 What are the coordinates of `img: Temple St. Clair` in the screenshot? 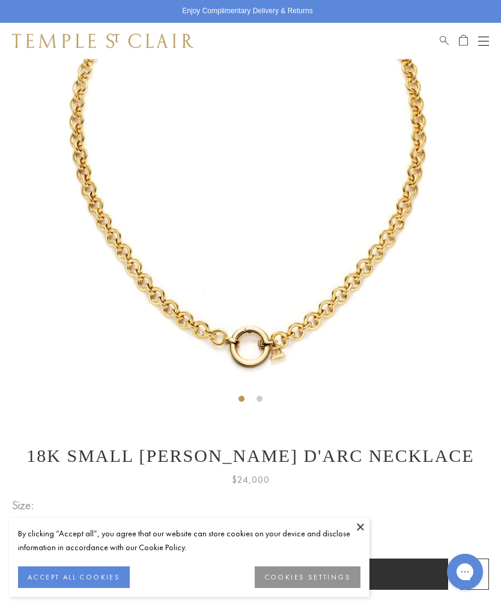 It's located at (103, 41).